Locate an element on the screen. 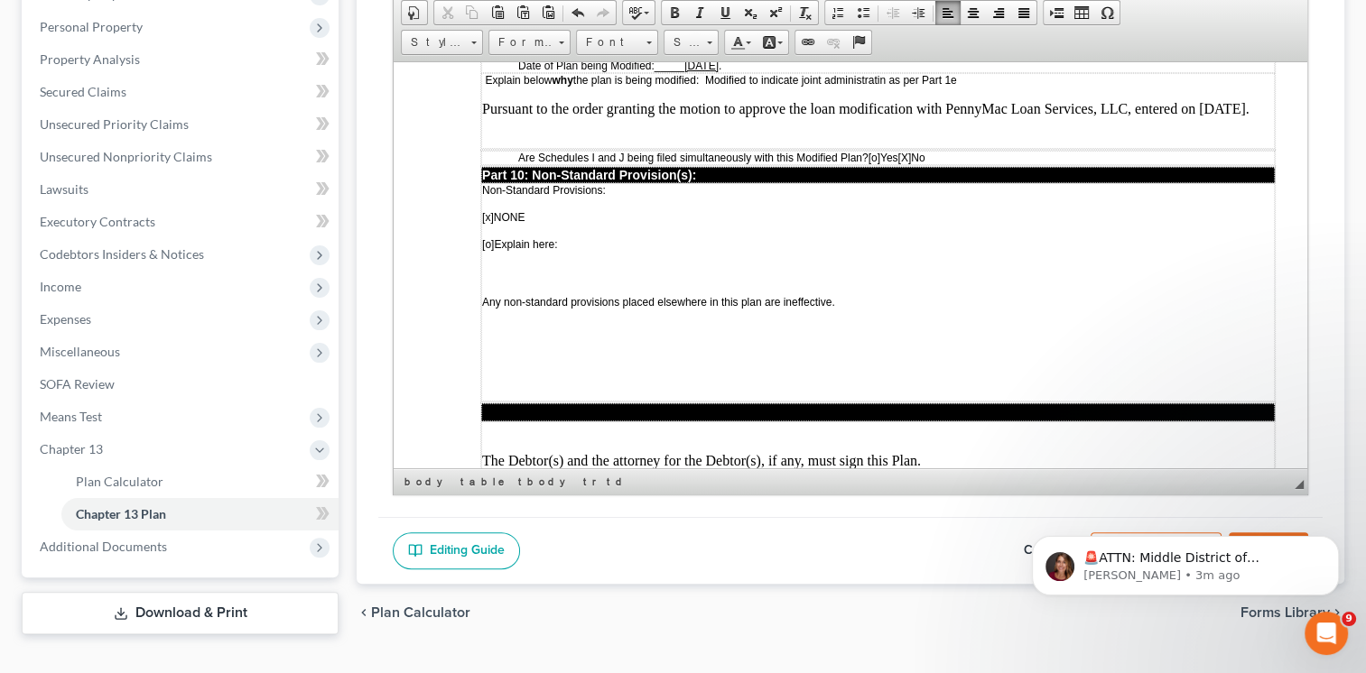 The height and width of the screenshot is (673, 1366). span: Miscellaneous is located at coordinates (79, 351).